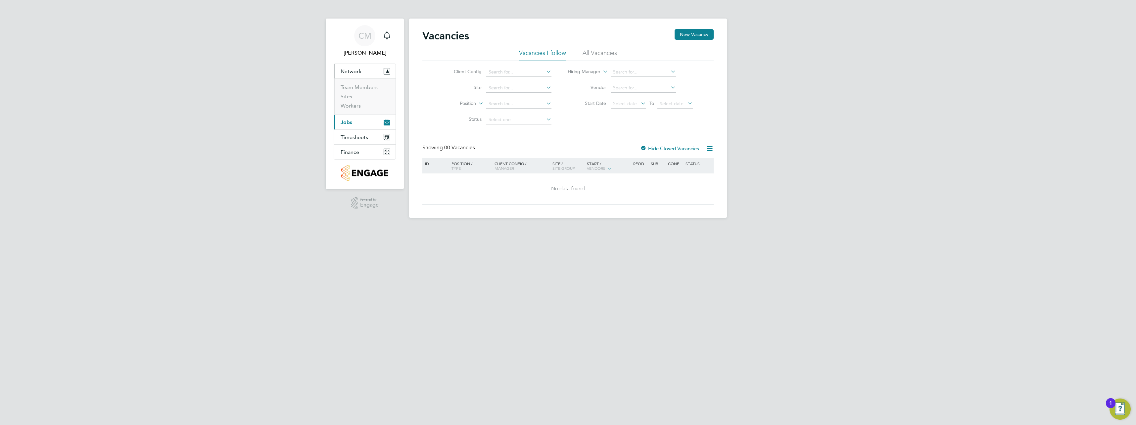 The image size is (1136, 425). Describe the element at coordinates (519, 120) in the screenshot. I see `input: Select one` at that location.